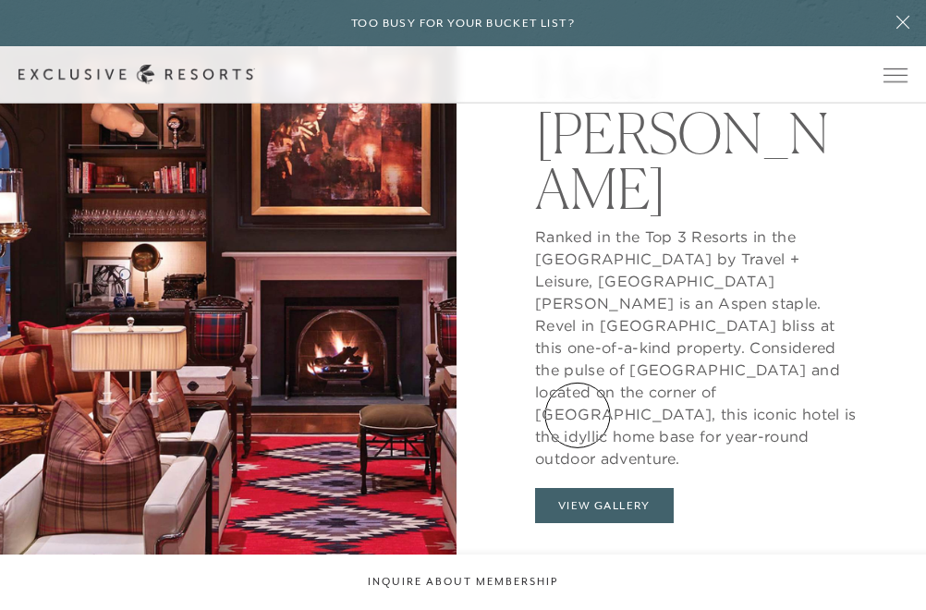 This screenshot has height=610, width=926. I want to click on h6: Too busy for your bucket list?, so click(463, 23).